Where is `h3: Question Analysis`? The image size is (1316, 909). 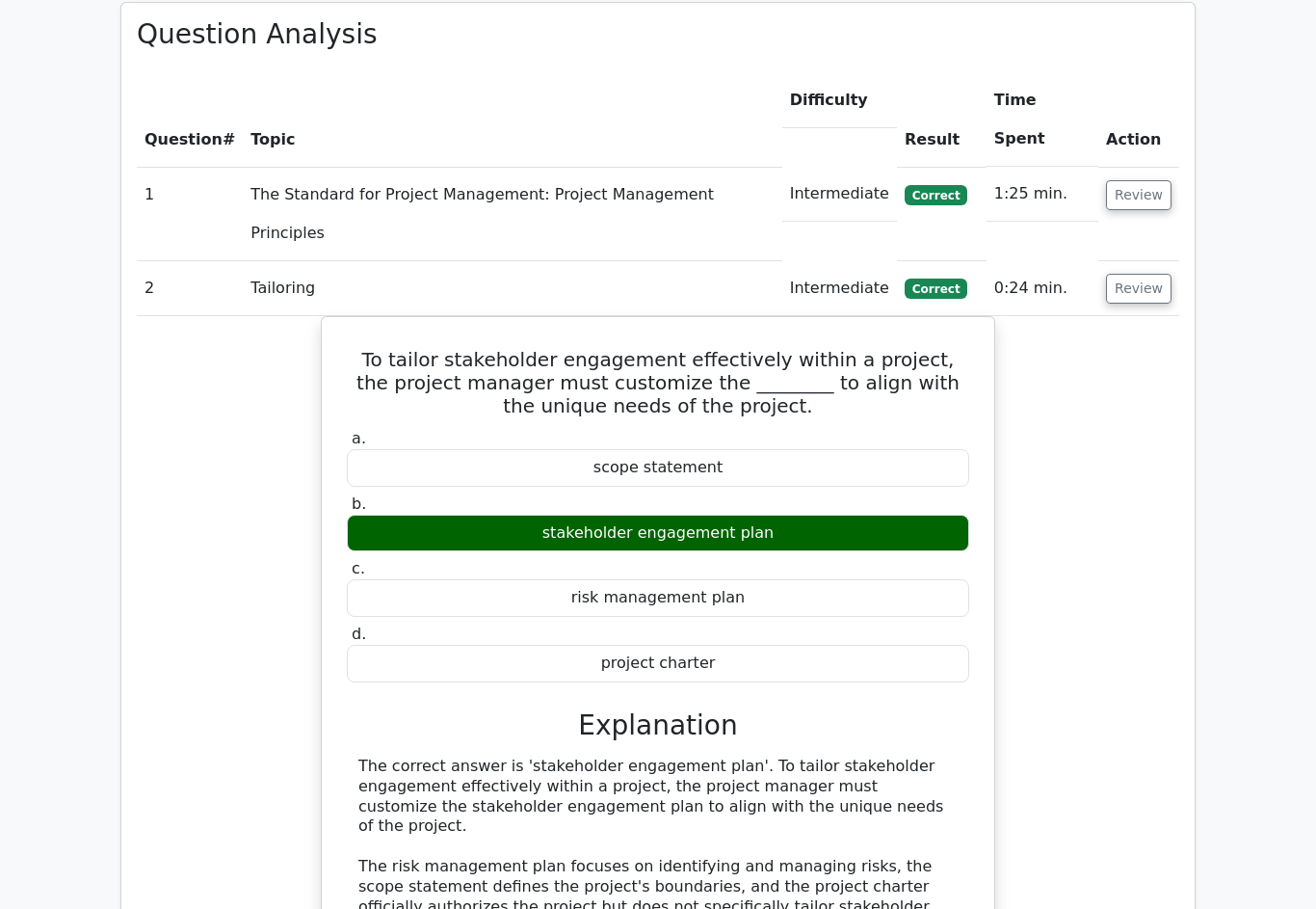 h3: Question Analysis is located at coordinates (658, 35).